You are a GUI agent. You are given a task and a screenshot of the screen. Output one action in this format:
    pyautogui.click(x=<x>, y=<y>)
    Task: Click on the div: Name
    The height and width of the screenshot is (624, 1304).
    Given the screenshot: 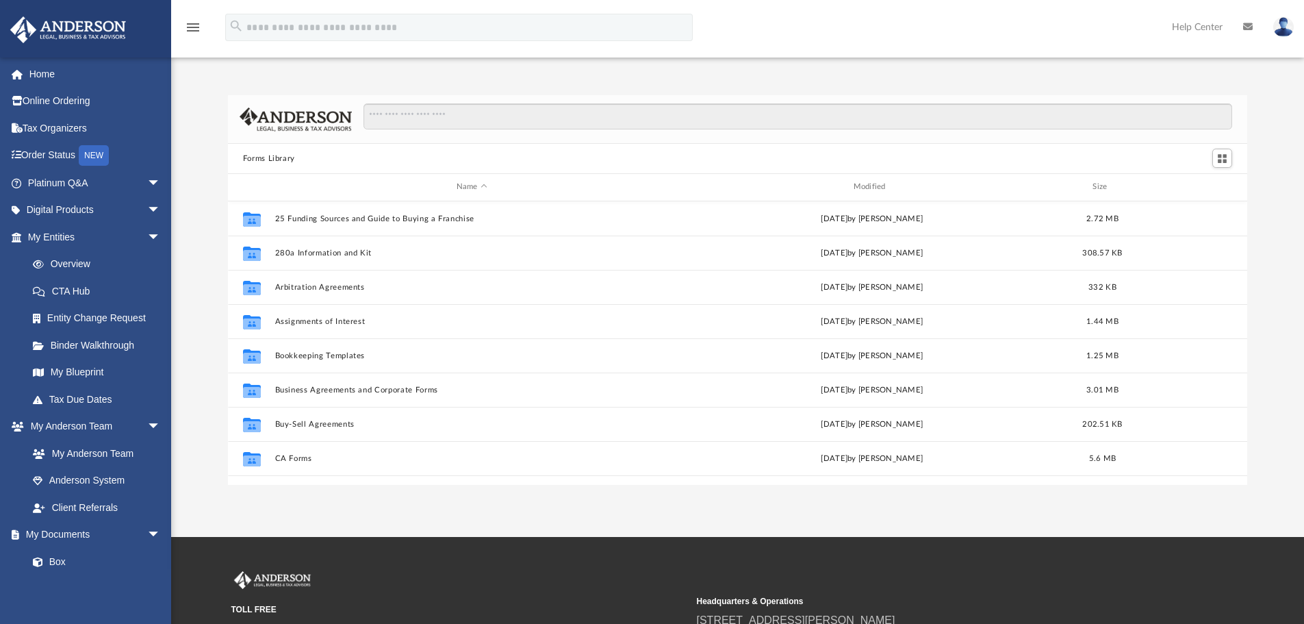 What is the action you would take?
    pyautogui.click(x=471, y=187)
    